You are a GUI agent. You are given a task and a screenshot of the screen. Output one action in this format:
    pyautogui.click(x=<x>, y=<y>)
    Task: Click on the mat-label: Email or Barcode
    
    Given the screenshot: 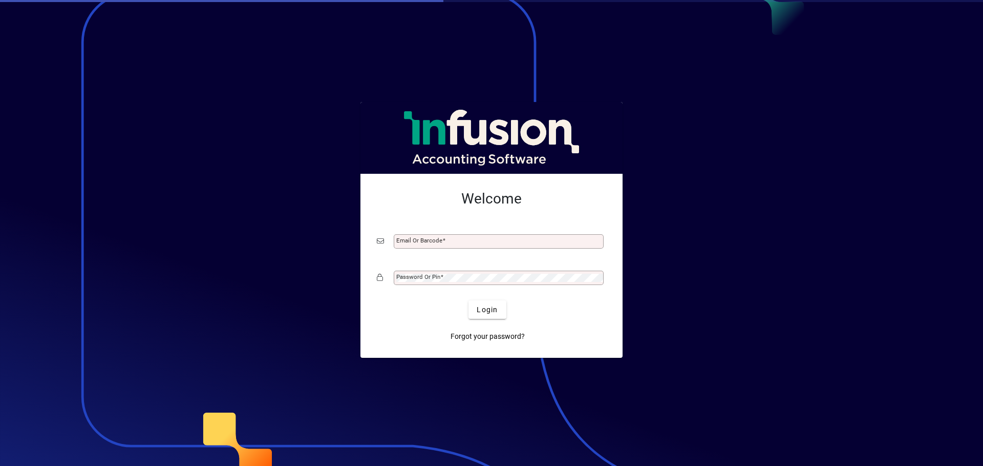 What is the action you would take?
    pyautogui.click(x=419, y=240)
    